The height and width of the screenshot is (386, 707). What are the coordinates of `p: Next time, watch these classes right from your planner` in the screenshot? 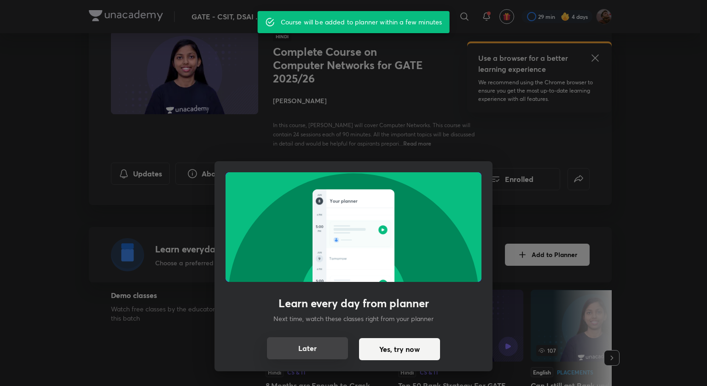 It's located at (354, 318).